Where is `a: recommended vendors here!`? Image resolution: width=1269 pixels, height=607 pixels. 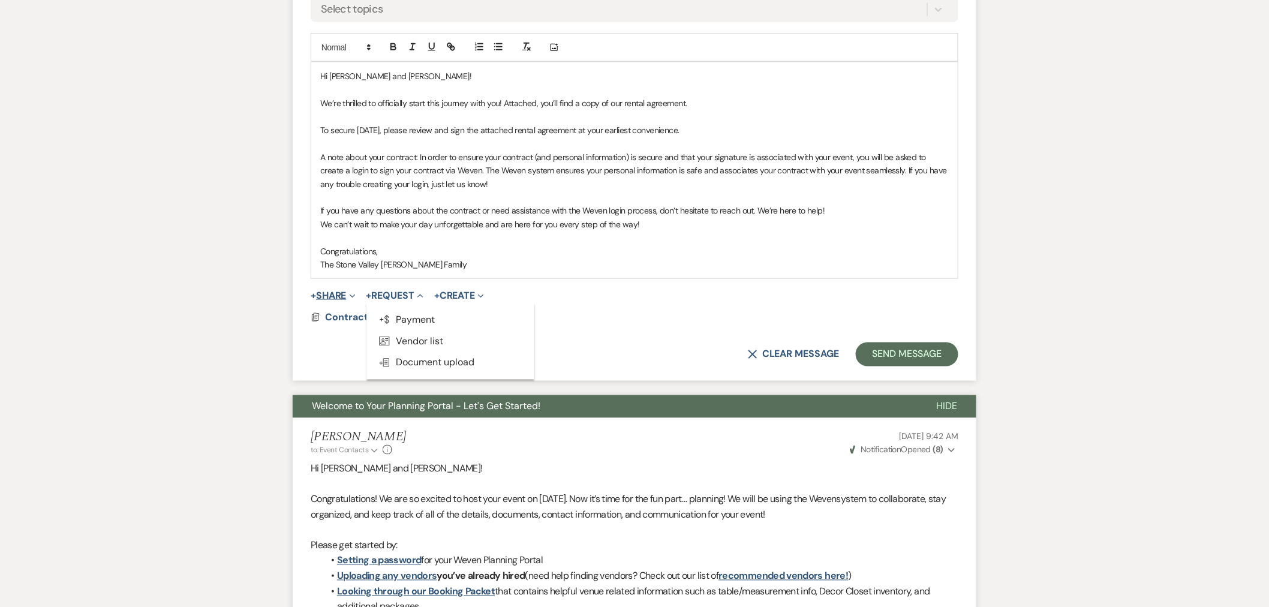 a: recommended vendors here! is located at coordinates (783, 576).